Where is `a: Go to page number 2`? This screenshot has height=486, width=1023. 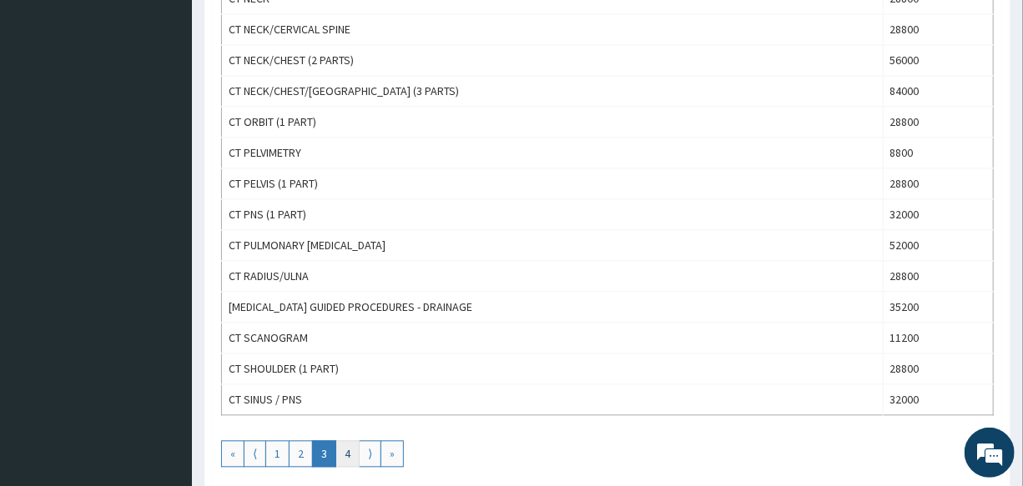 a: Go to page number 2 is located at coordinates (300, 454).